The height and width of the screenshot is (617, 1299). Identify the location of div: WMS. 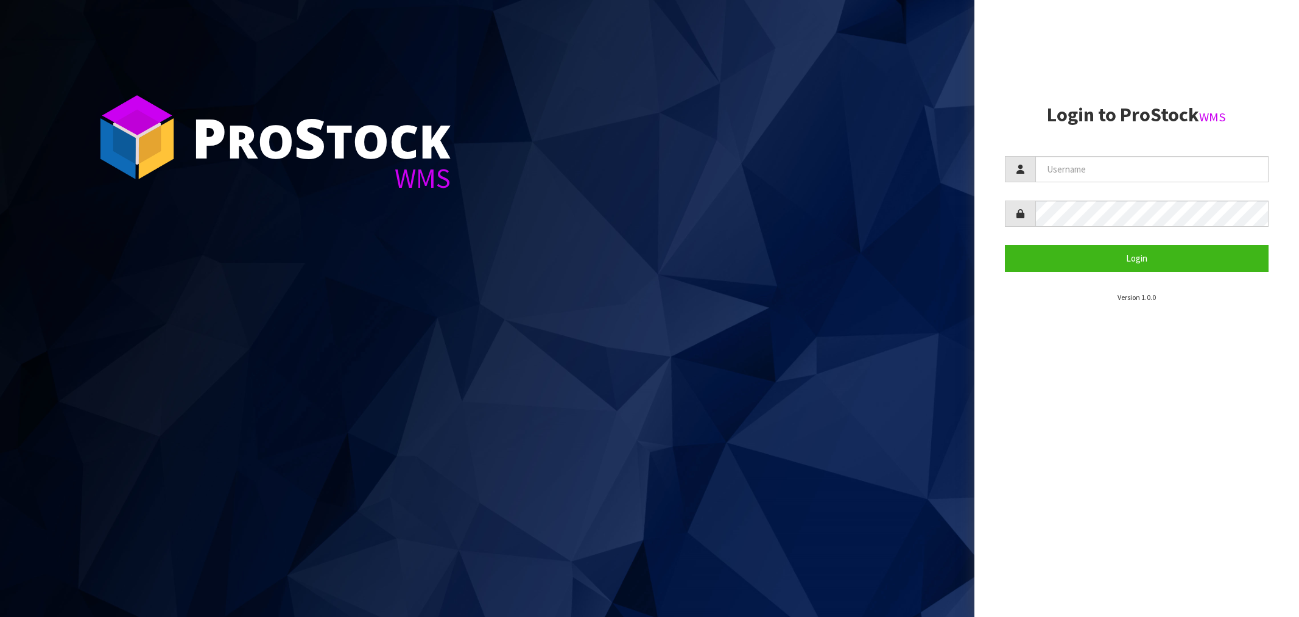
(321, 178).